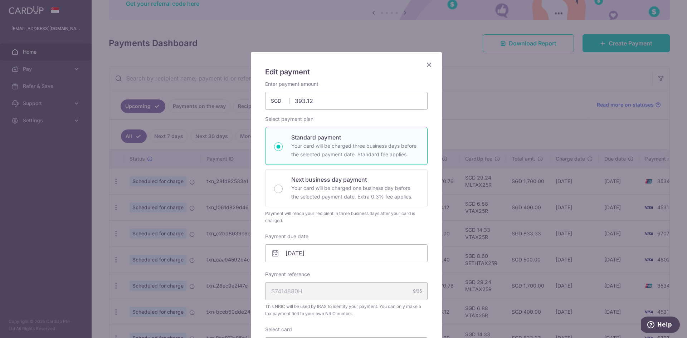  I want to click on input: DD / MM / YYYY, so click(347, 253).